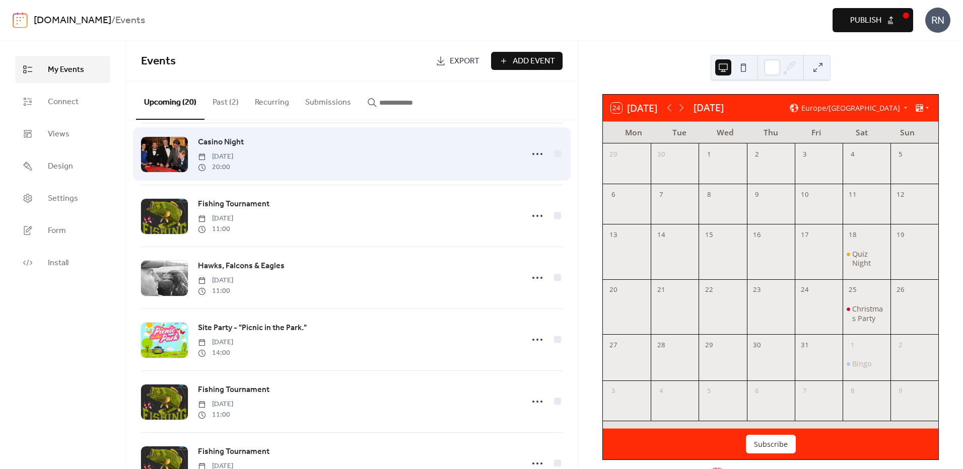  Describe the element at coordinates (62, 70) in the screenshot. I see `a: My Events` at that location.